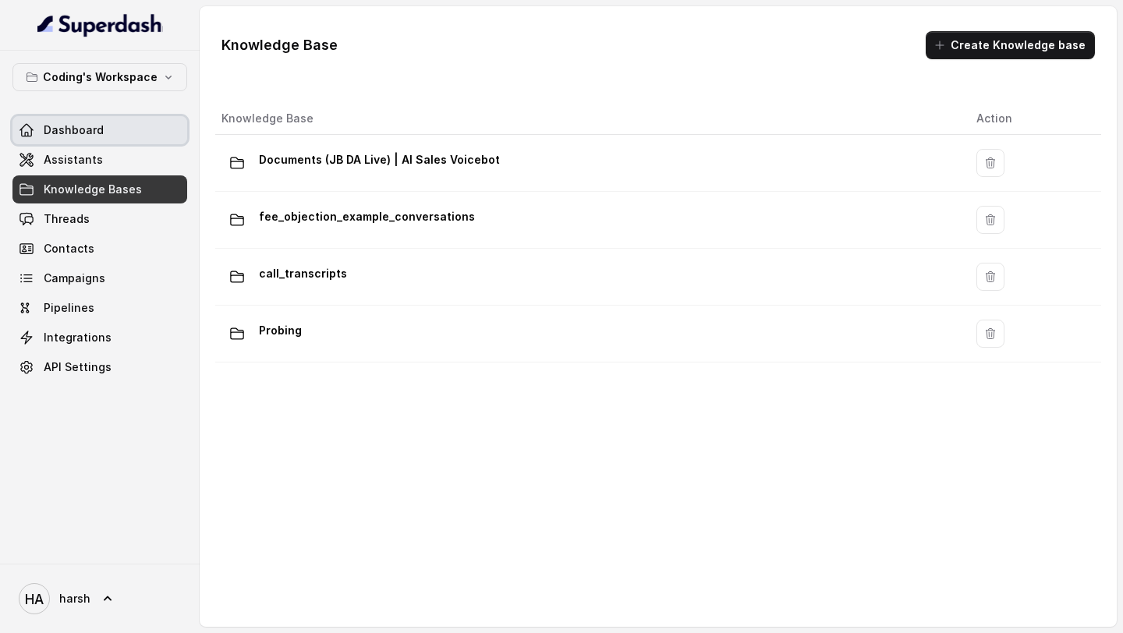 The height and width of the screenshot is (633, 1123). I want to click on a: Assistants, so click(100, 160).